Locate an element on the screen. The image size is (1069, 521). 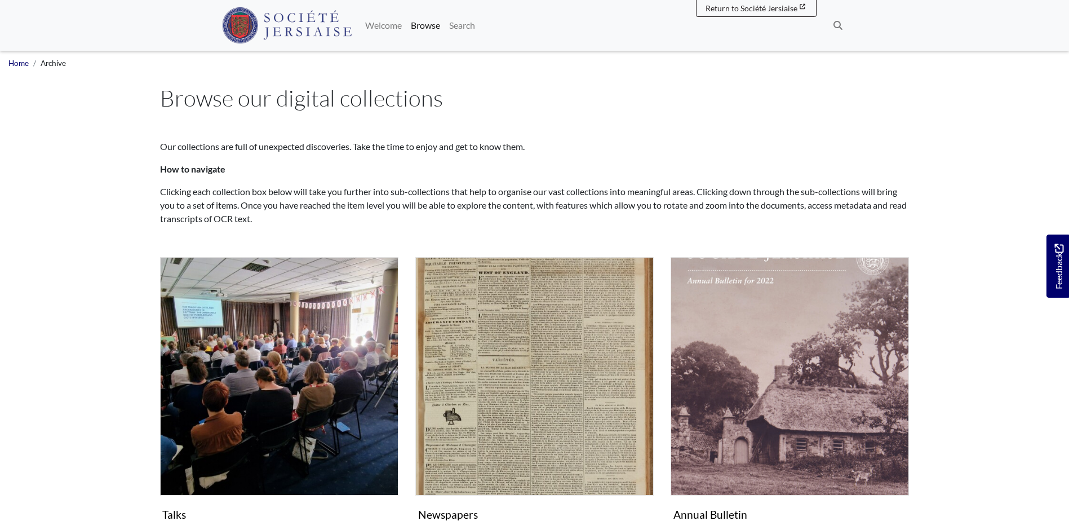
strong: How to navigate is located at coordinates (193, 169).